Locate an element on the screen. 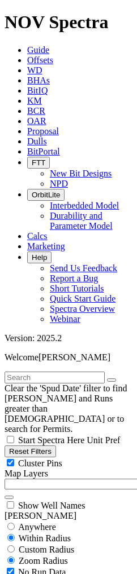 This screenshot has width=137, height=574. span: Offsets is located at coordinates (40, 60).